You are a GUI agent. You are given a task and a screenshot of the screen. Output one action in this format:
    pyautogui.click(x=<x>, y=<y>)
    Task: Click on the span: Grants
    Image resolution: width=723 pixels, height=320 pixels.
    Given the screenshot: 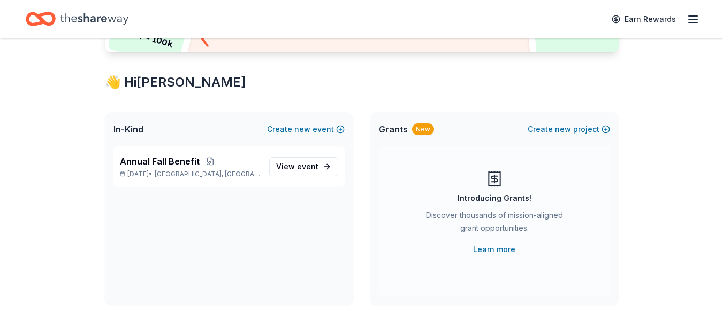 What is the action you would take?
    pyautogui.click(x=393, y=129)
    